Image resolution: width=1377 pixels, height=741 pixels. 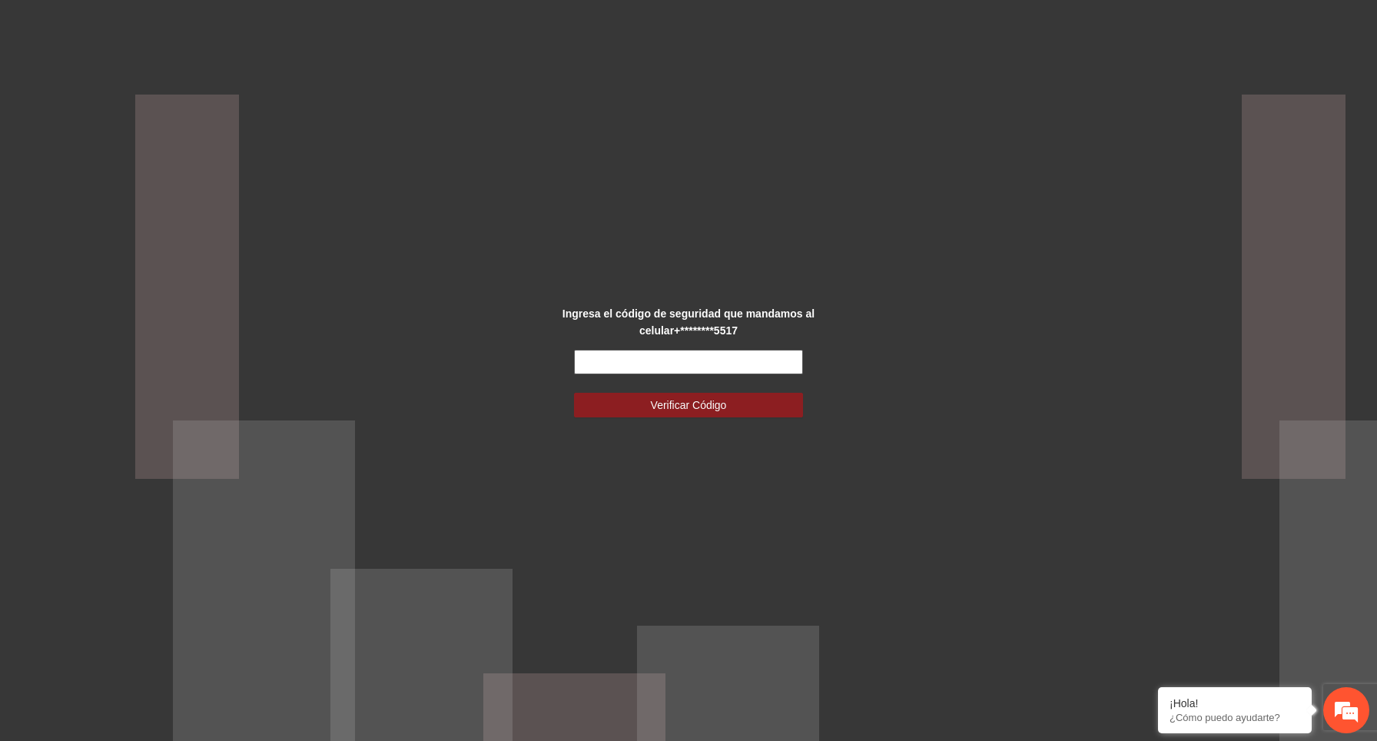 What do you see at coordinates (270, 26) in the screenshot?
I see `div: Minimizar ventana de chat en vivo` at bounding box center [270, 26].